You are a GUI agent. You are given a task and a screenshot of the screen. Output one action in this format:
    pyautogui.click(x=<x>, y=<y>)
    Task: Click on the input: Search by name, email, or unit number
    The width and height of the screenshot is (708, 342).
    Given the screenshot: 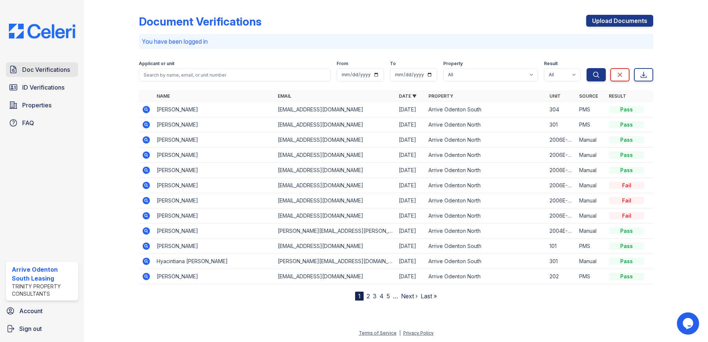 What is the action you would take?
    pyautogui.click(x=235, y=75)
    